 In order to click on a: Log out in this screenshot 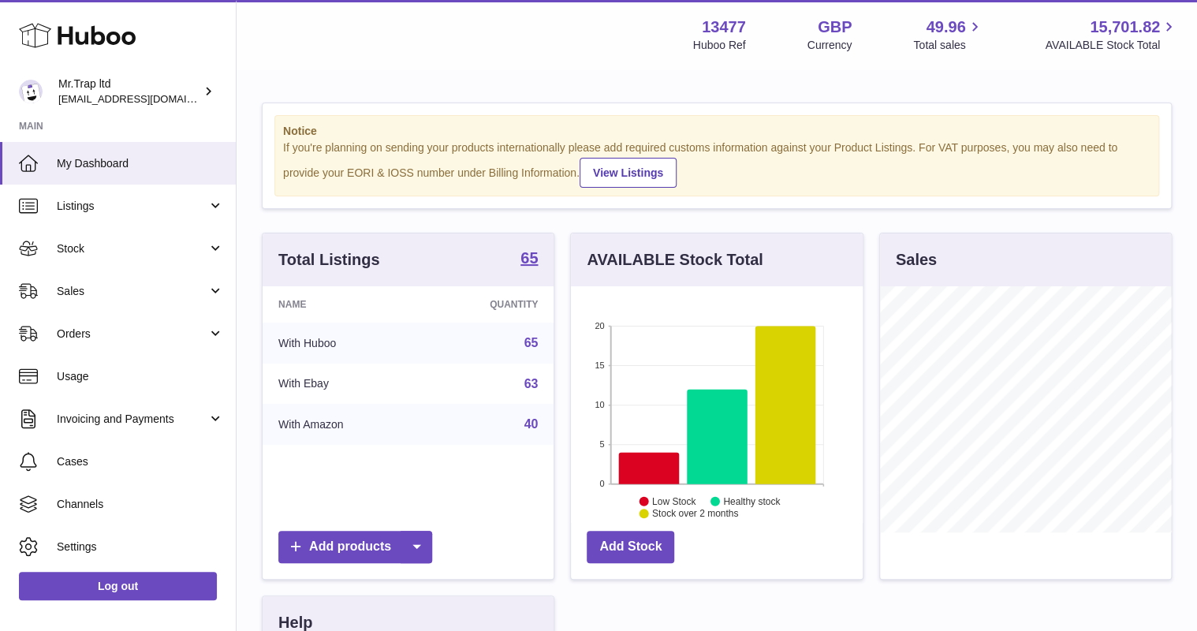, I will do `click(117, 586)`.